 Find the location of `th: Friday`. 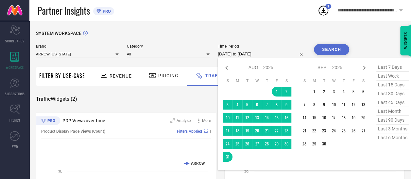

th: Friday is located at coordinates (353, 81).